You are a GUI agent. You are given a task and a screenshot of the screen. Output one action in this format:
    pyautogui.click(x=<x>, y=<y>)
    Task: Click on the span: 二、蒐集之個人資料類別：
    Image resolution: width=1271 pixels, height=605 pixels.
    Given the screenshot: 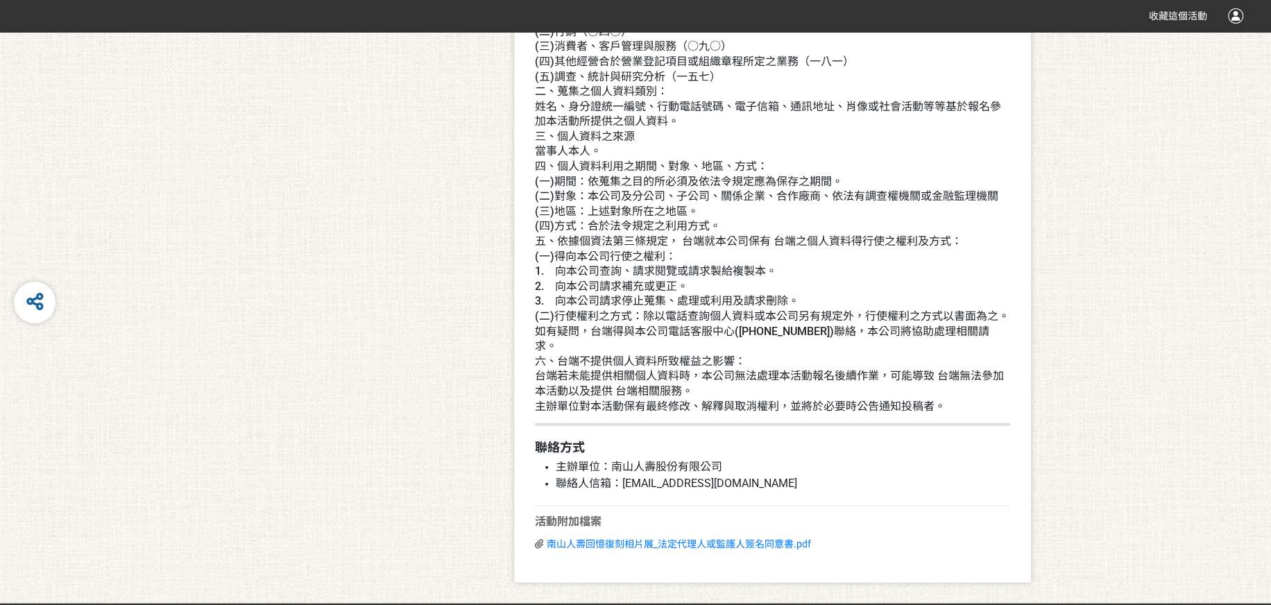 What is the action you would take?
    pyautogui.click(x=602, y=91)
    